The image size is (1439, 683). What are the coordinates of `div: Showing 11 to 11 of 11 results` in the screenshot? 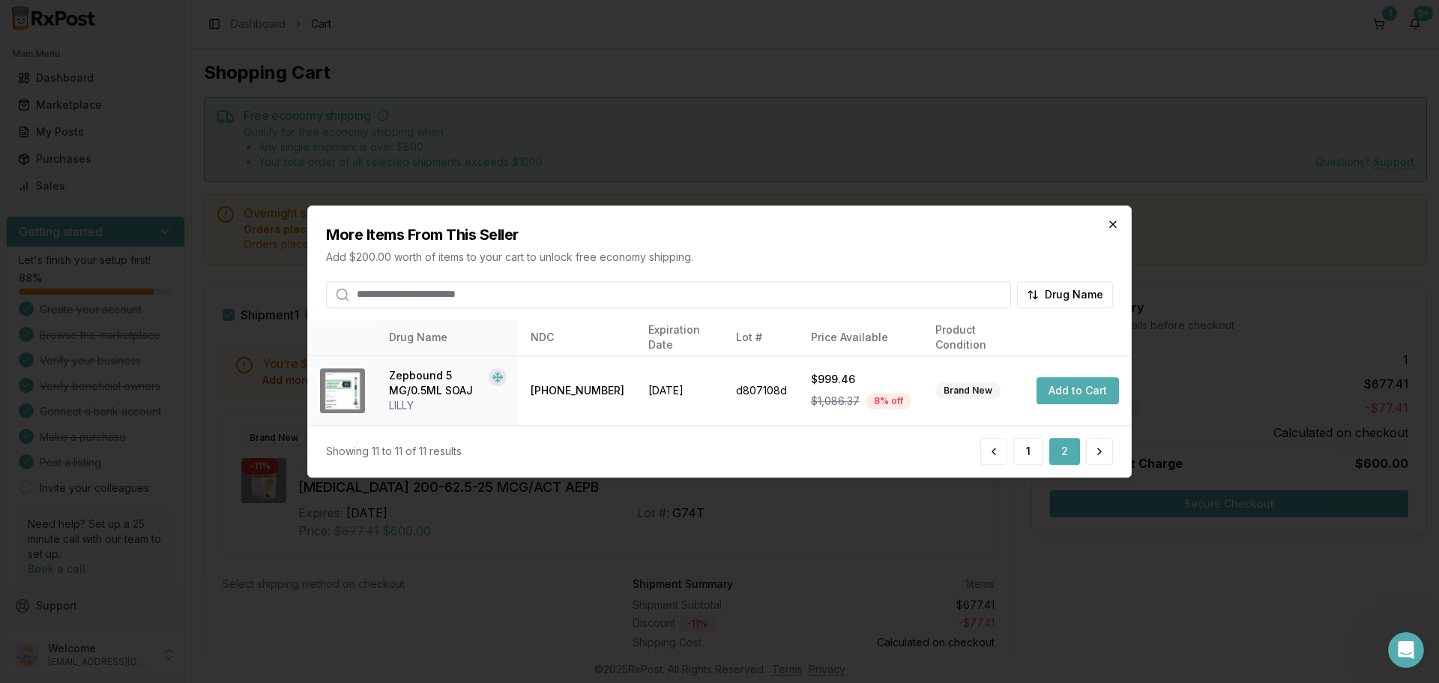 It's located at (393, 451).